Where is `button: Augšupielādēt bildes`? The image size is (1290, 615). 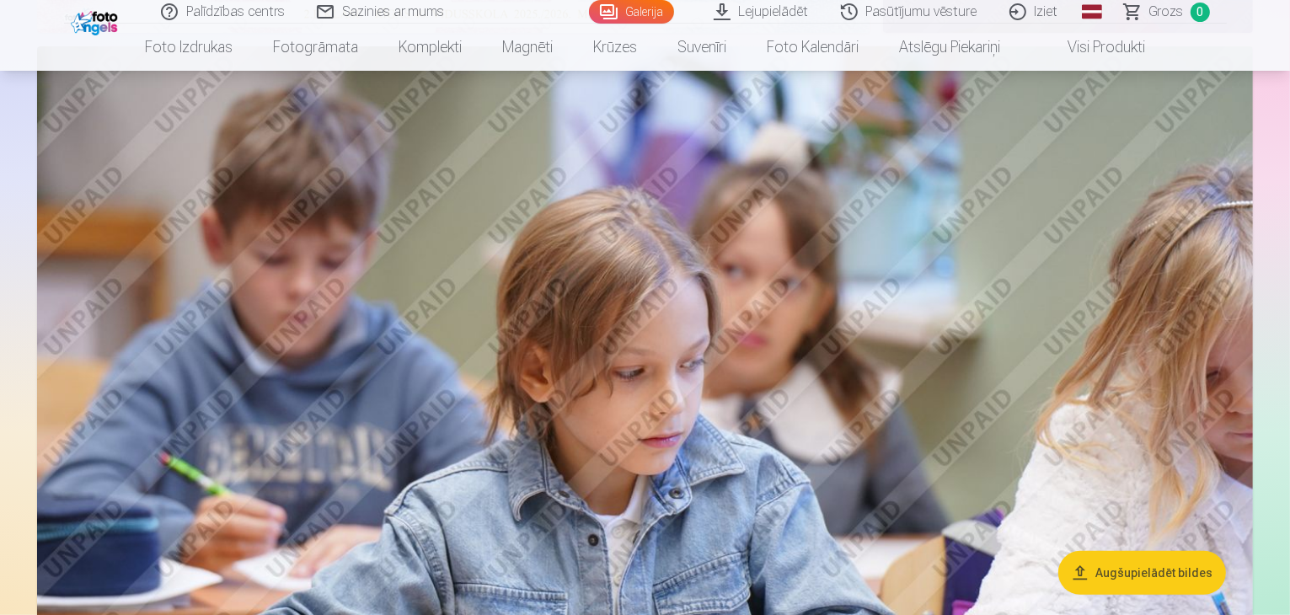 button: Augšupielādēt bildes is located at coordinates (1141, 573).